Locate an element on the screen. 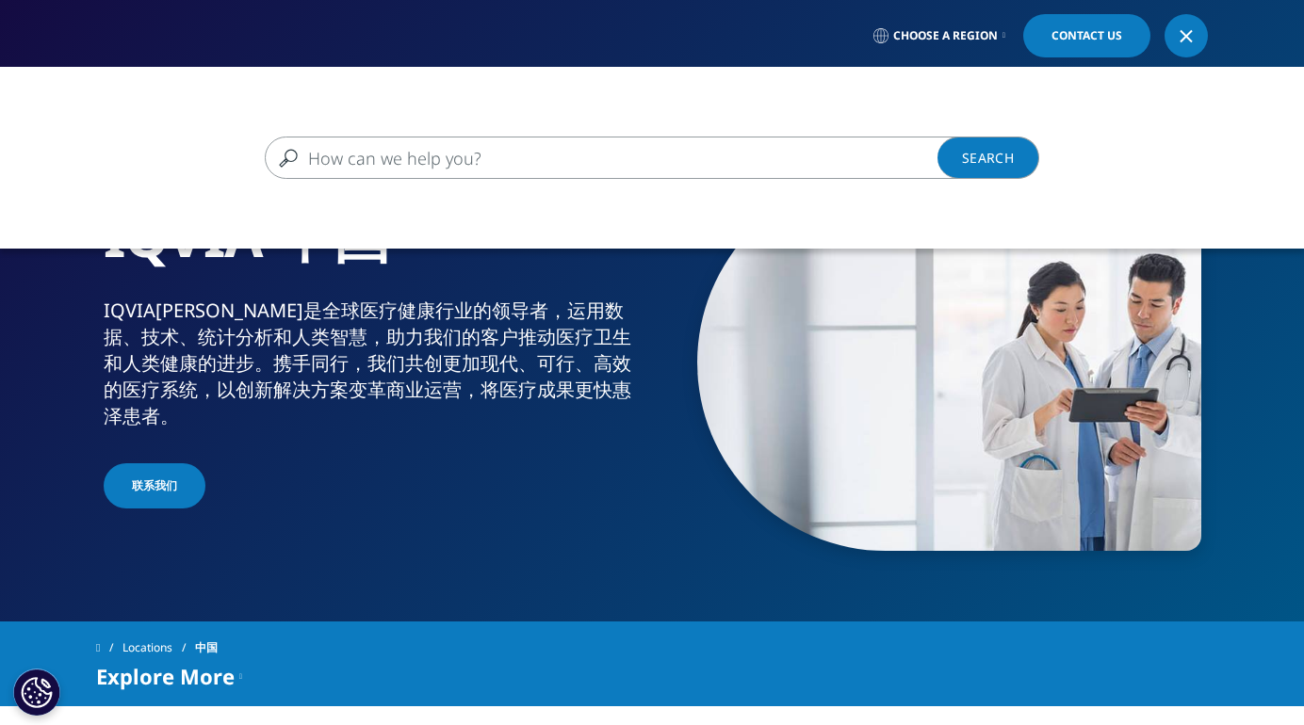  a: Contact Us is located at coordinates (1086, 36).